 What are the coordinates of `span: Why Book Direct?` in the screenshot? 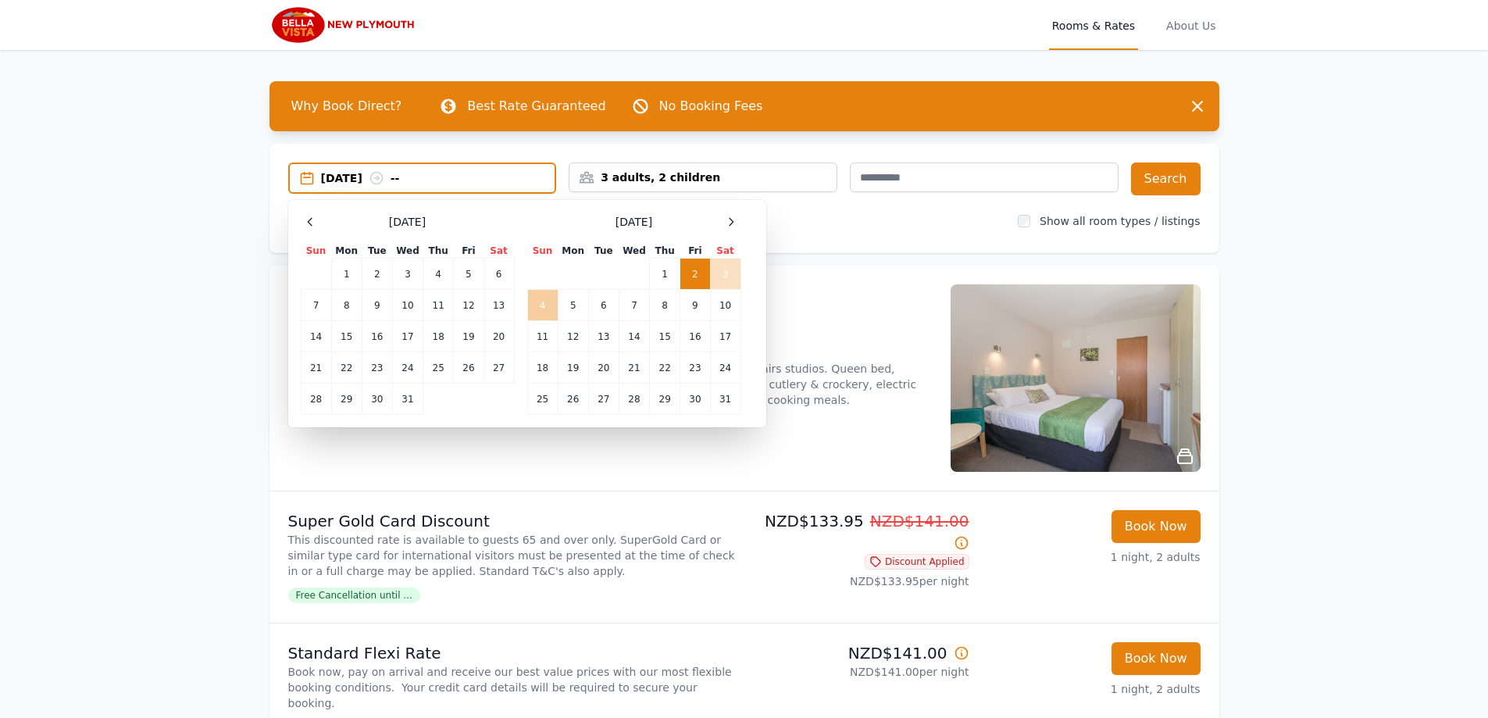 It's located at (347, 106).